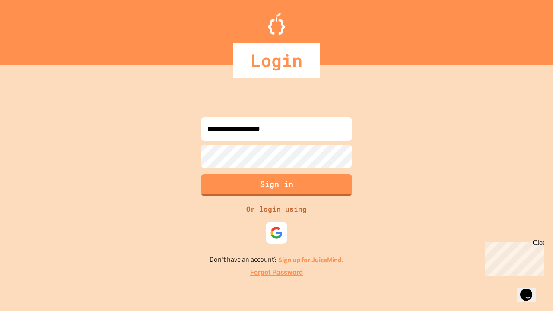 Image resolution: width=553 pixels, height=311 pixels. Describe the element at coordinates (277, 233) in the screenshot. I see `img: google-icon.svg` at that location.